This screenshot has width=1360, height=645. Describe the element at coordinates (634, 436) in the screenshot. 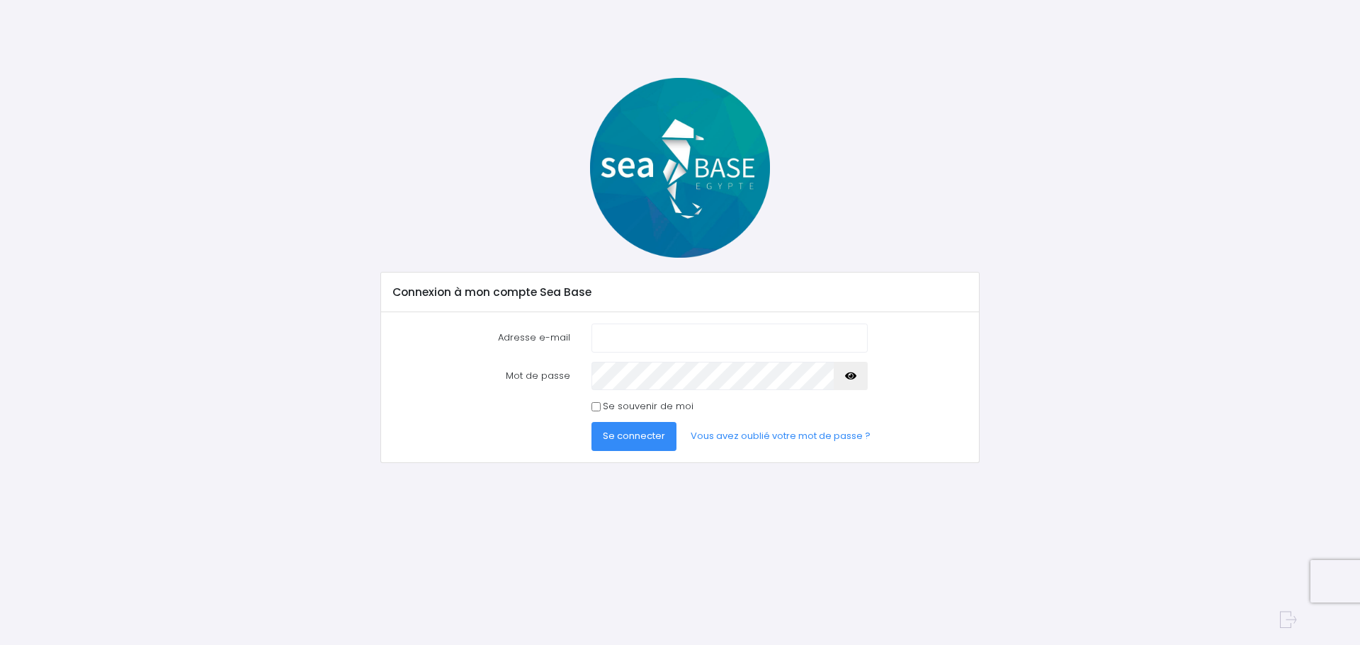

I see `button: Se connecter` at that location.